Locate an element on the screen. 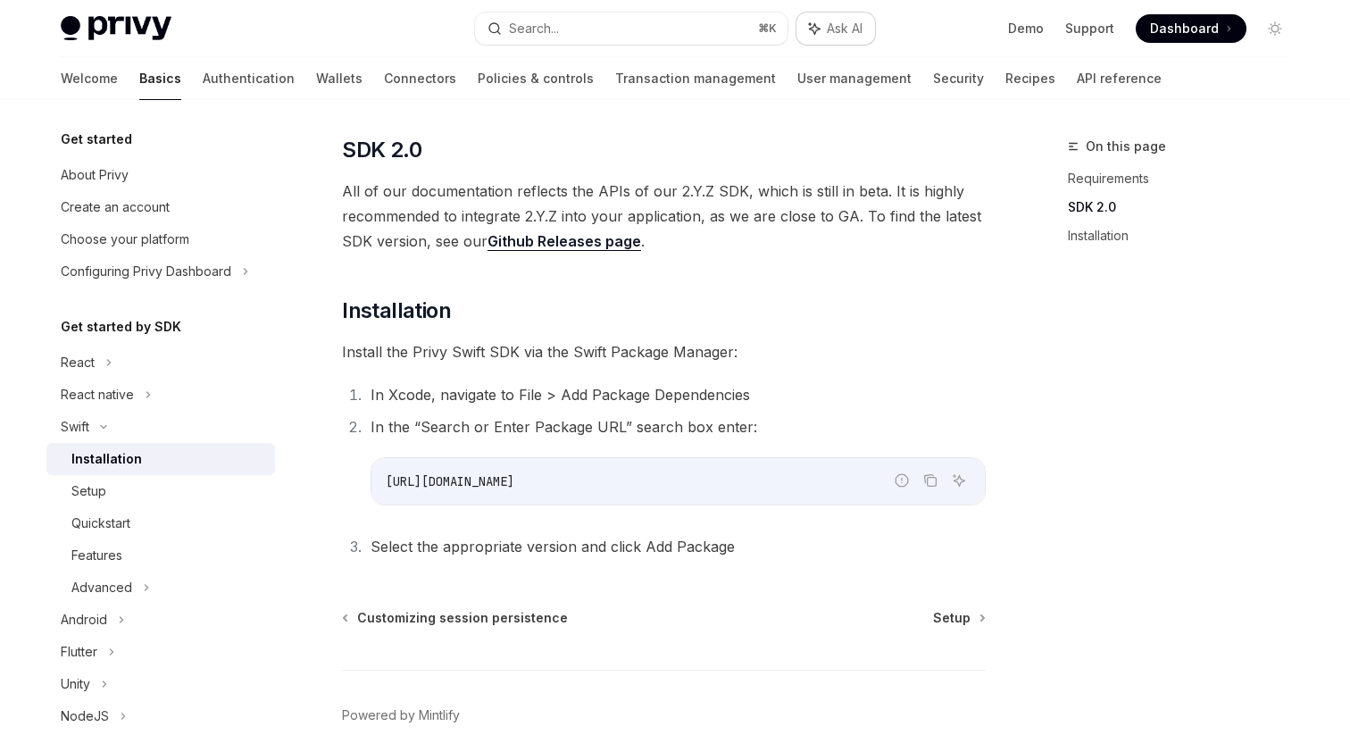 The width and height of the screenshot is (1350, 735). div: Configuring Privy Dashboard is located at coordinates (146, 271).